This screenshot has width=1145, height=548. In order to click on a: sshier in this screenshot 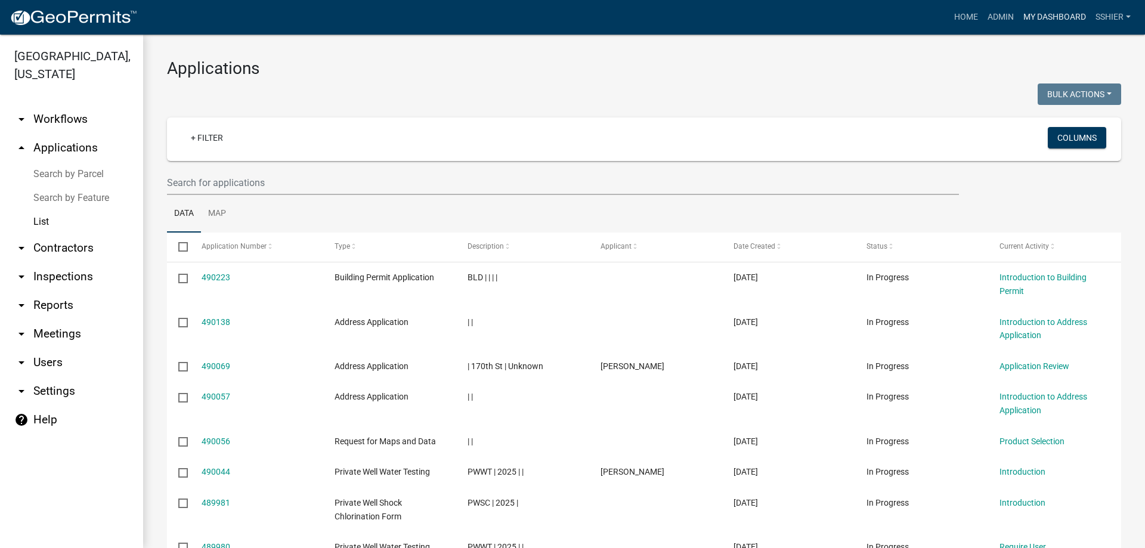, I will do `click(1113, 17)`.